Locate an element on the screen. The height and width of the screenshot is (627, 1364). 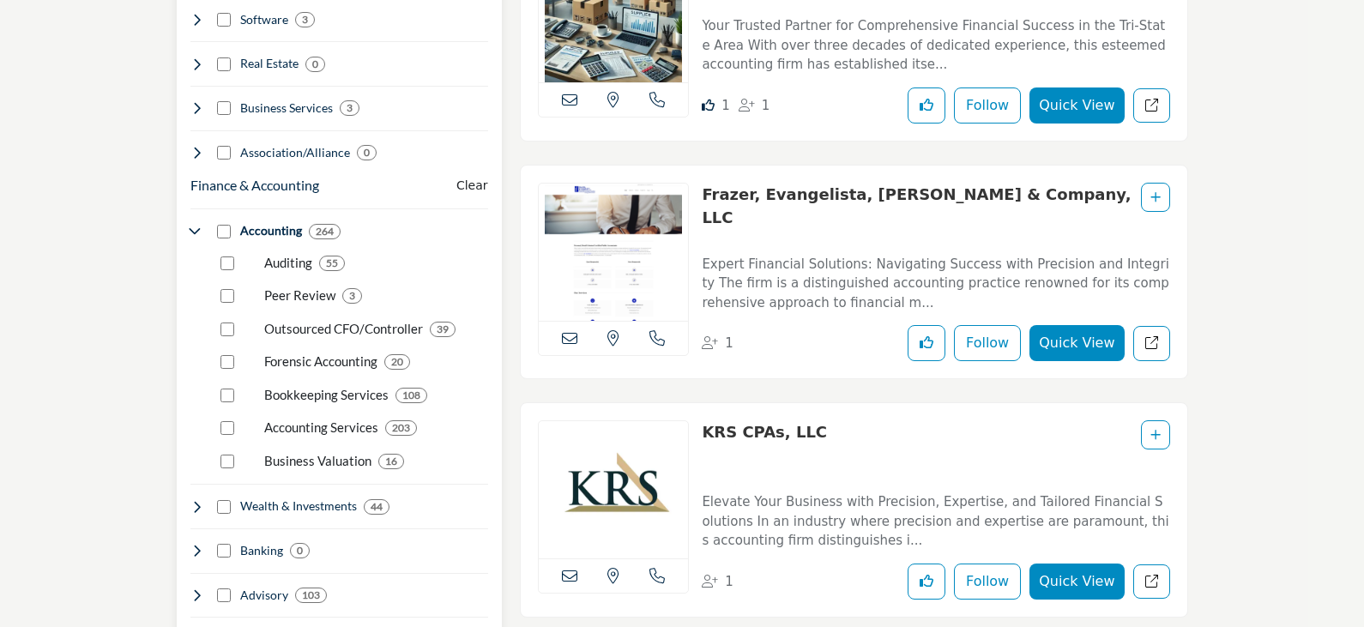
div: 0 Results For Association/Alliance is located at coordinates (366, 153).